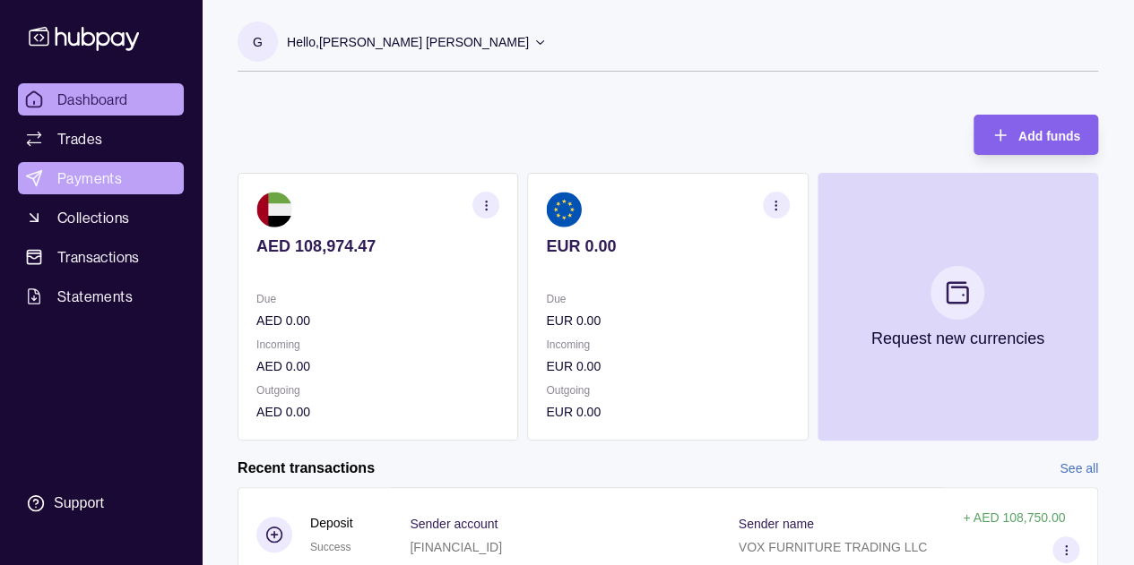 Image resolution: width=1134 pixels, height=565 pixels. What do you see at coordinates (100, 218) in the screenshot?
I see `a: Collections` at bounding box center [100, 218].